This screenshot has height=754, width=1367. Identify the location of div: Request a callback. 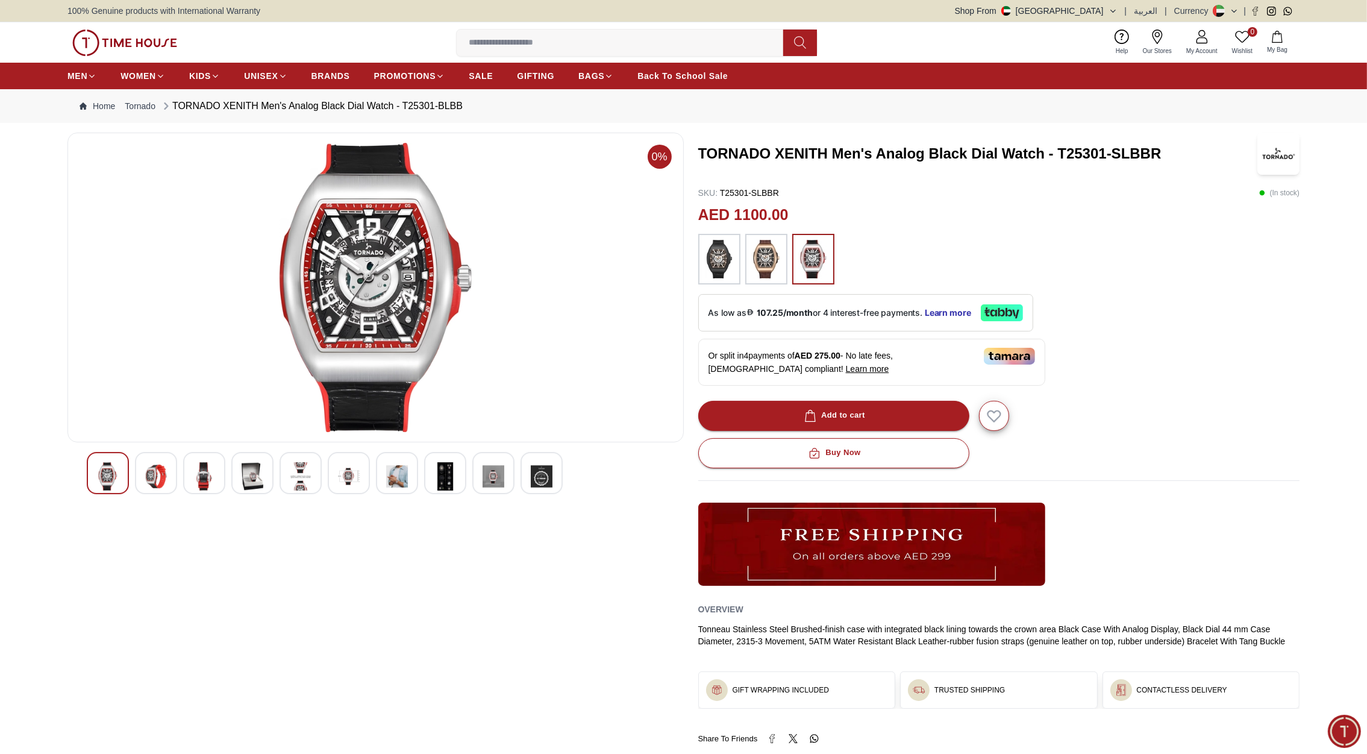
(66, 377).